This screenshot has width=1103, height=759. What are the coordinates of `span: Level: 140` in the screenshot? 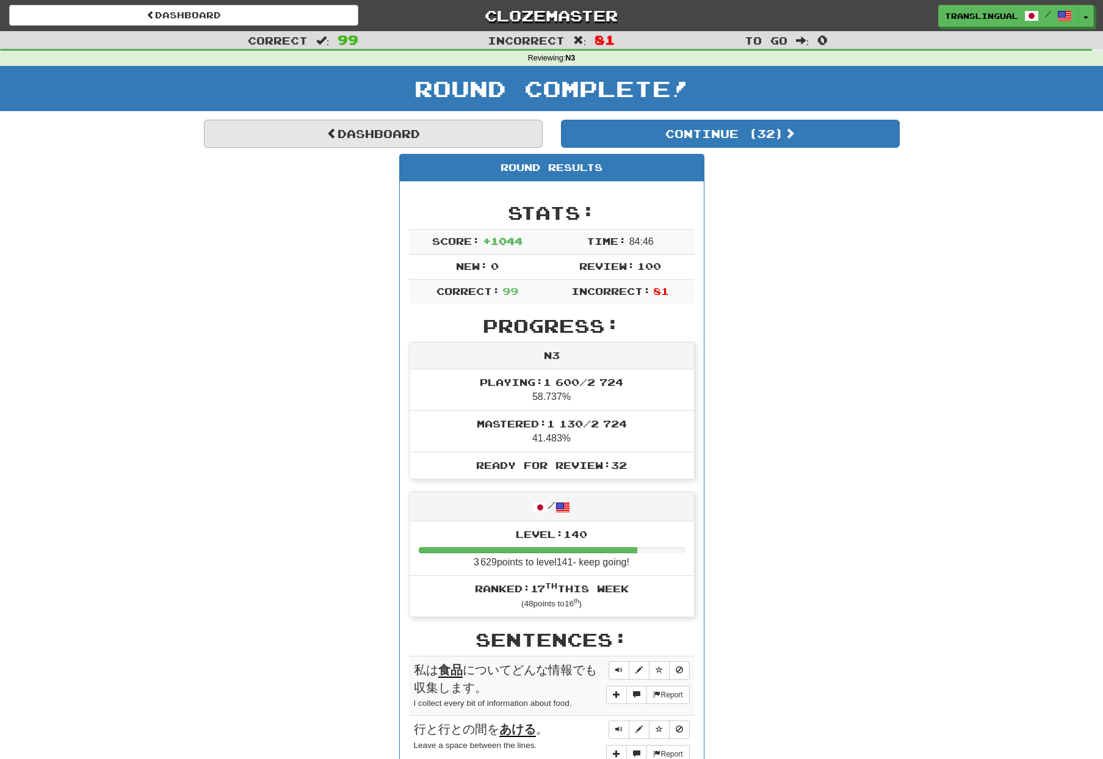 It's located at (551, 534).